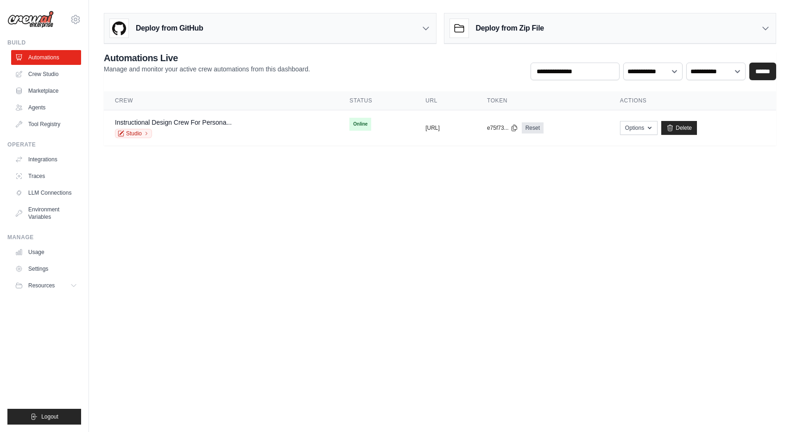 Image resolution: width=791 pixels, height=432 pixels. Describe the element at coordinates (44, 145) in the screenshot. I see `div: Operate` at that location.